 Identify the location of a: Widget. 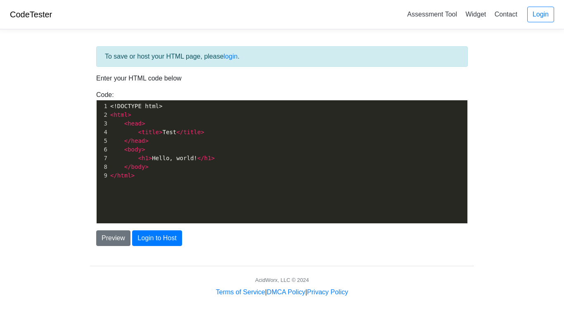
(476, 14).